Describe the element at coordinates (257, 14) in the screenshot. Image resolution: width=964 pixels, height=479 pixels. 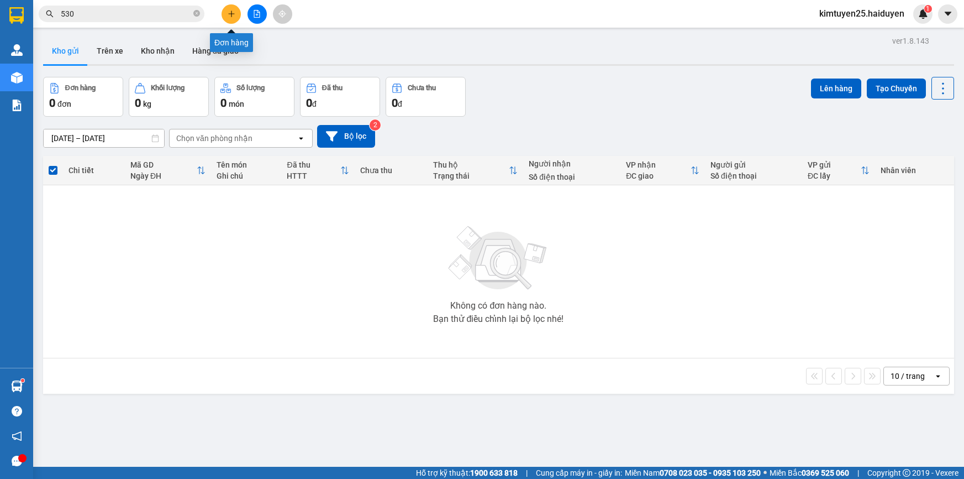
I see `span: file-add` at that location.